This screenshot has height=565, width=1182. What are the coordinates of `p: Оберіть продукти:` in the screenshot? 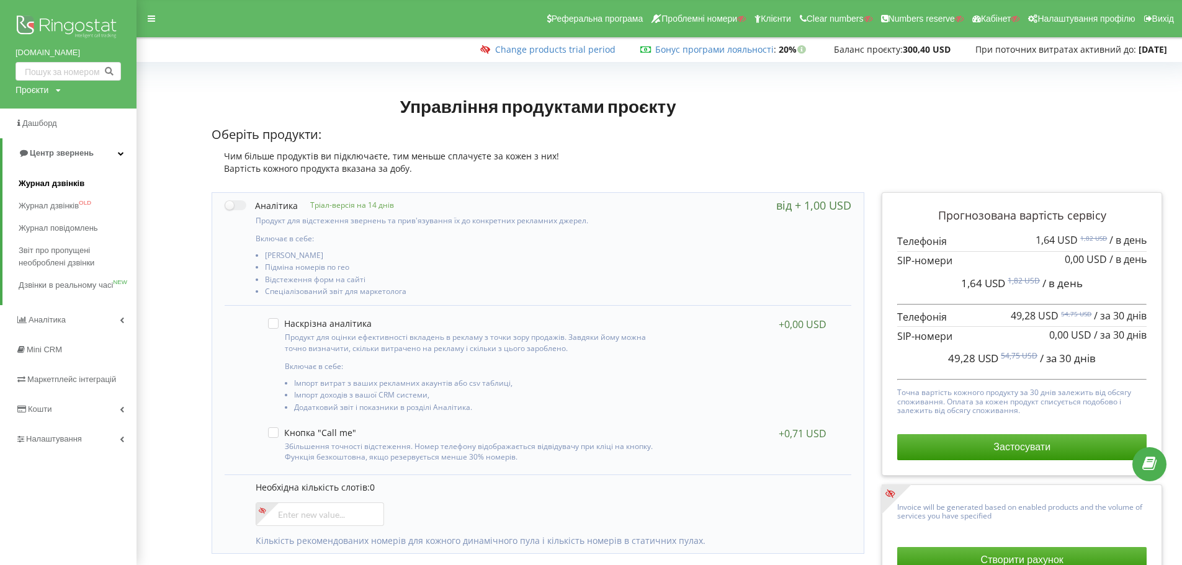 It's located at (538, 135).